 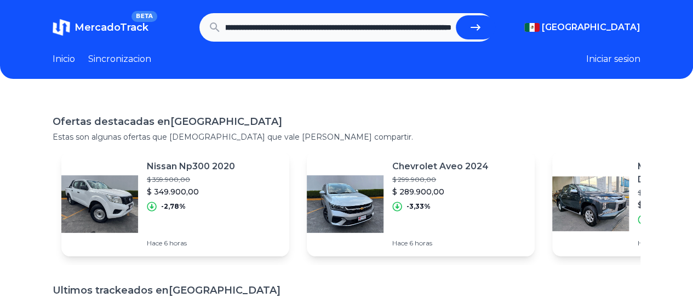 I want to click on p: Chevrolet Aveo 2024, so click(x=440, y=167).